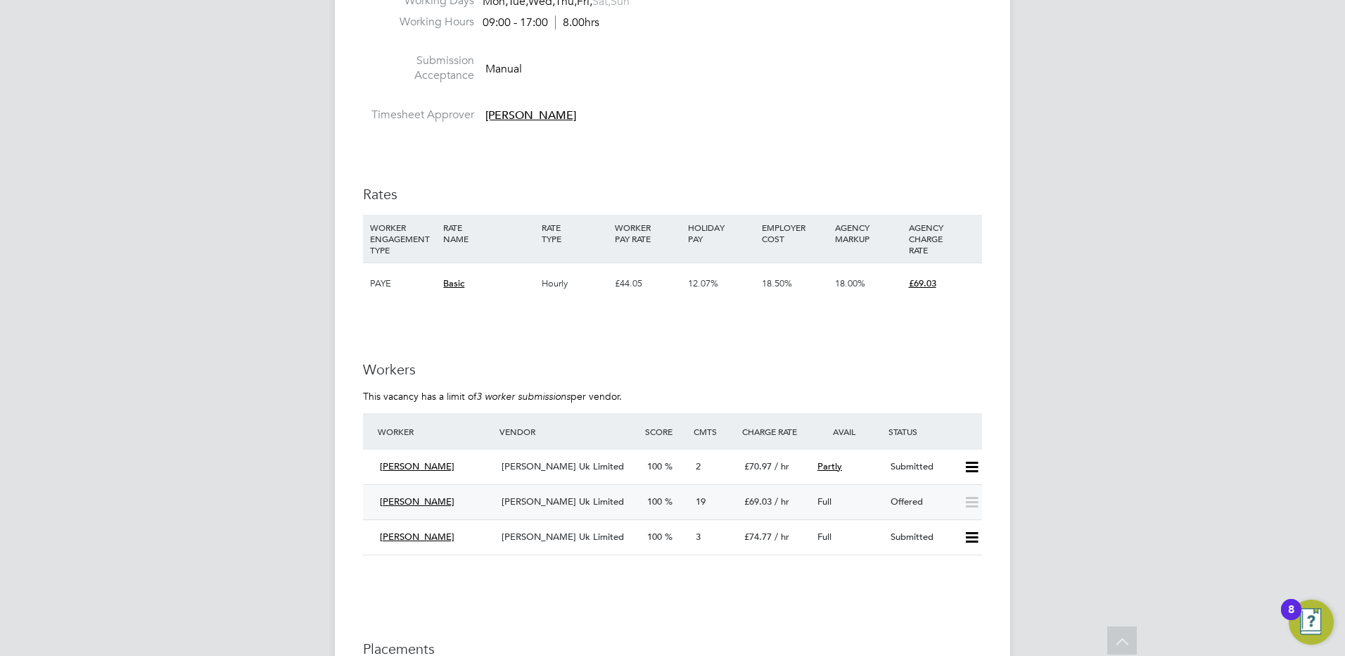 The image size is (1345, 656). I want to click on div: Worker, so click(435, 431).